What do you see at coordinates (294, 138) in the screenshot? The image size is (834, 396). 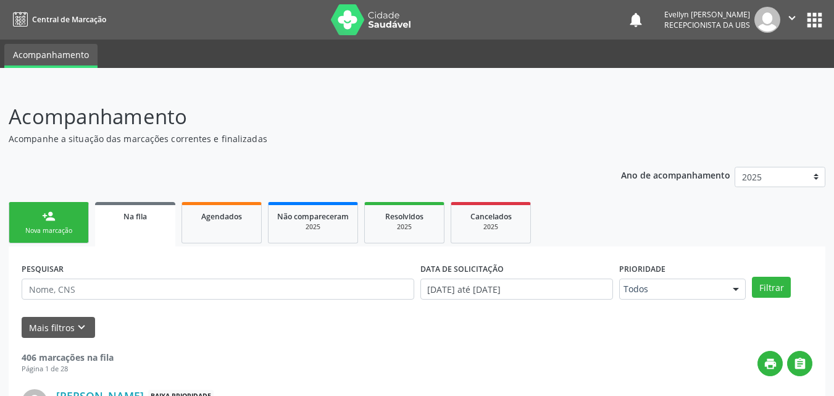 I see `p: Acompanhe a situação das marcações correntes e finalizadas` at bounding box center [294, 138].